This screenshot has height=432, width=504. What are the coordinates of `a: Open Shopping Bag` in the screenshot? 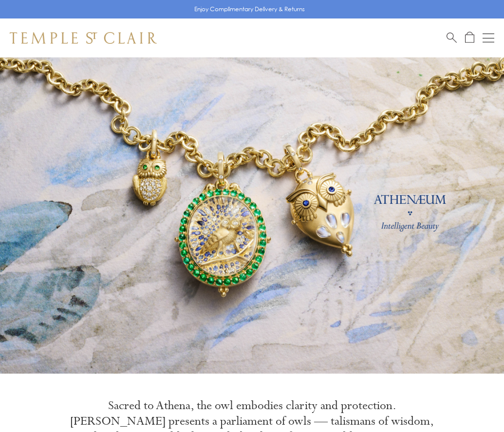 It's located at (469, 37).